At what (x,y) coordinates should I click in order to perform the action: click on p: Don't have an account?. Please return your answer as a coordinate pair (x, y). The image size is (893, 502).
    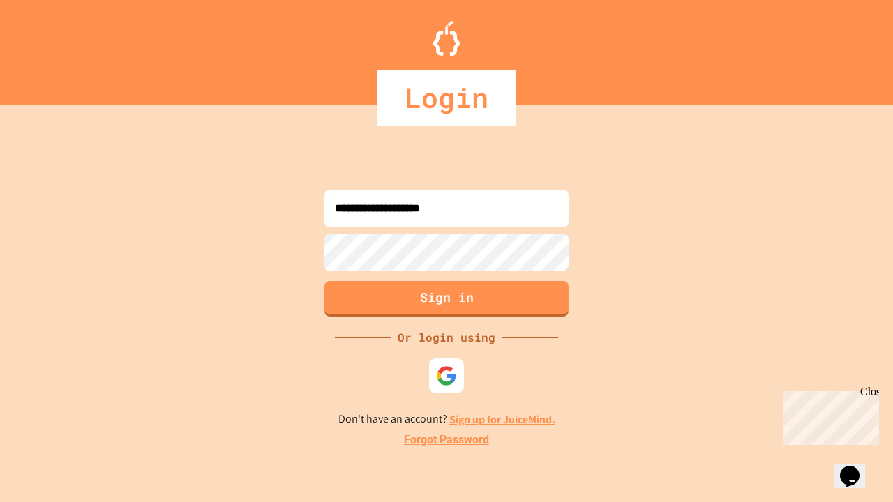
    Looking at the image, I should click on (447, 419).